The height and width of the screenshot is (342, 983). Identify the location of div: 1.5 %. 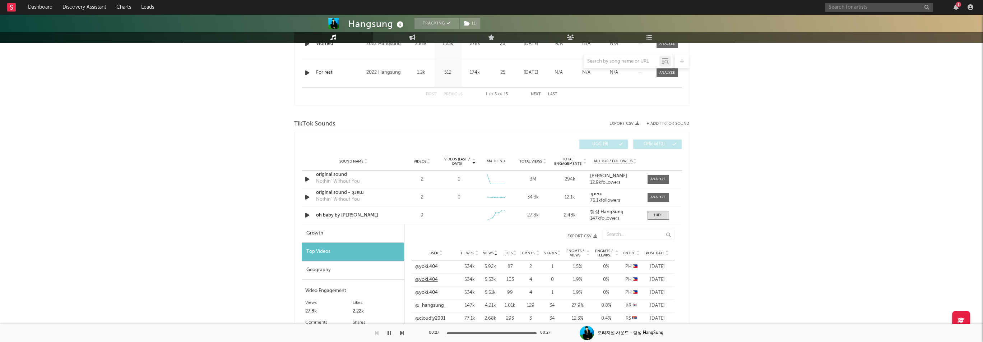
(578, 267).